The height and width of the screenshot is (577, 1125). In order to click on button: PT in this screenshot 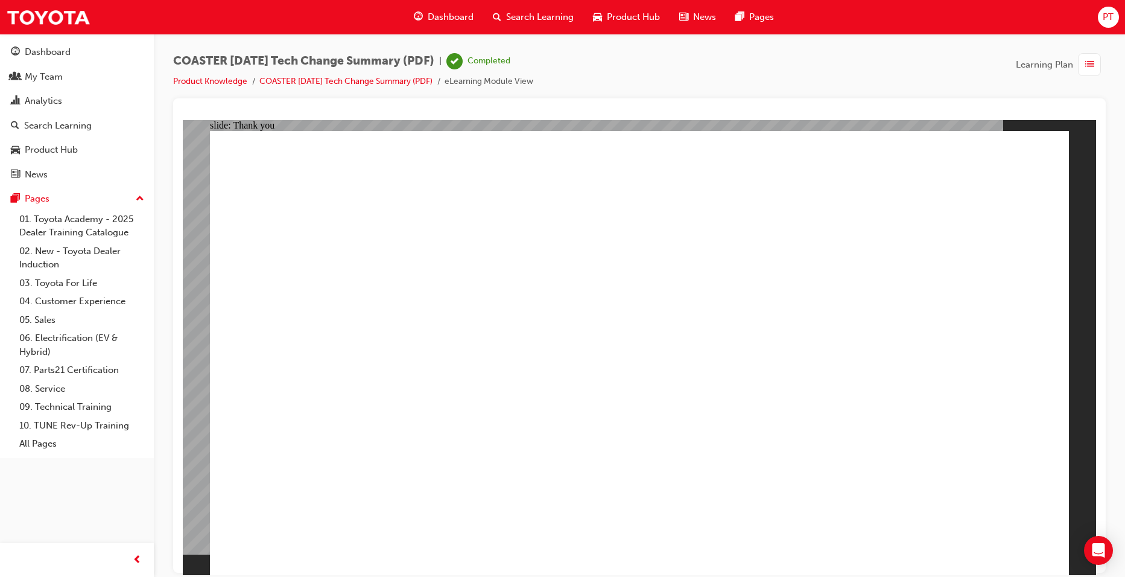, I will do `click(1108, 17)`.